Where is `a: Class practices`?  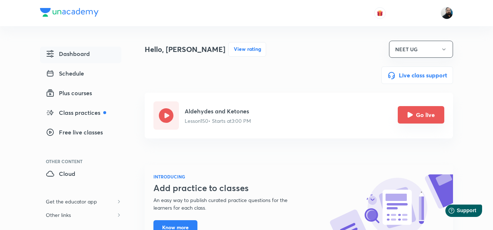
a: Class practices is located at coordinates (81, 114).